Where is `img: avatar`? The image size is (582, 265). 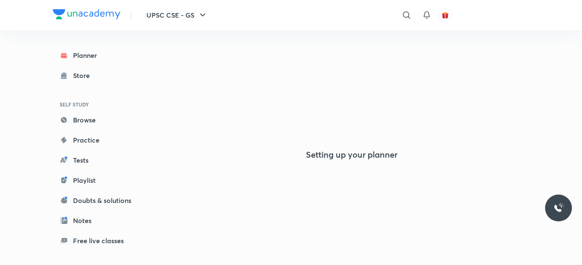 img: avatar is located at coordinates (445, 15).